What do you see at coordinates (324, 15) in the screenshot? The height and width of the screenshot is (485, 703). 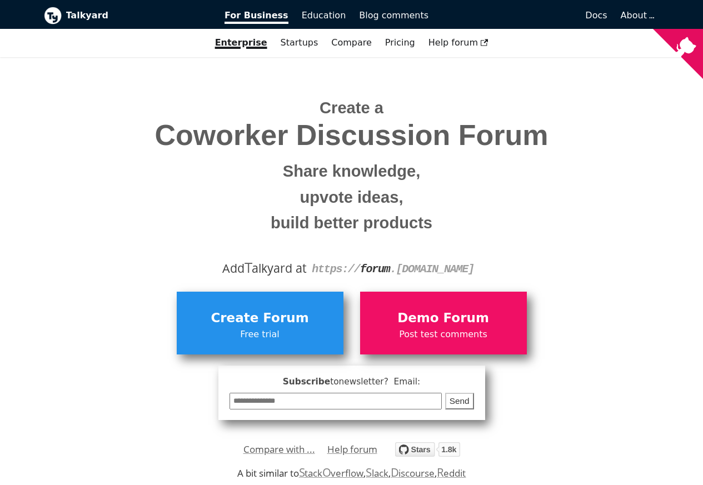 I see `span: Education` at bounding box center [324, 15].